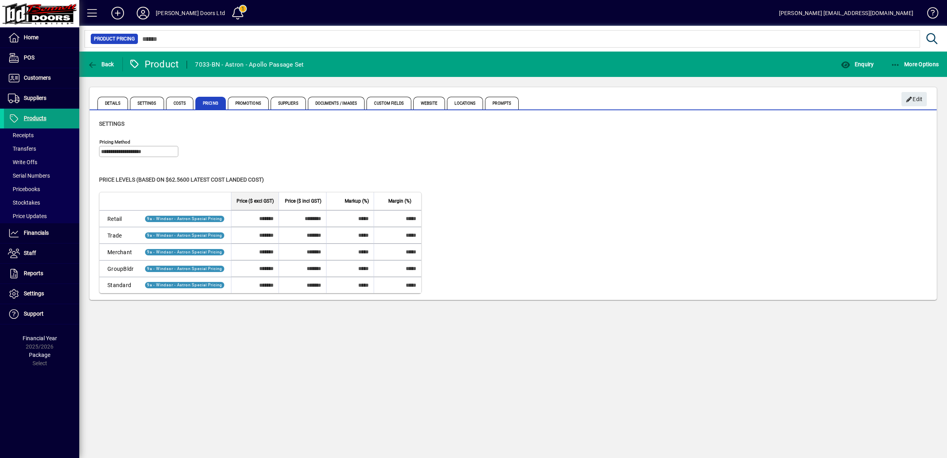 The height and width of the screenshot is (458, 947). I want to click on span: Markup (%), so click(357, 201).